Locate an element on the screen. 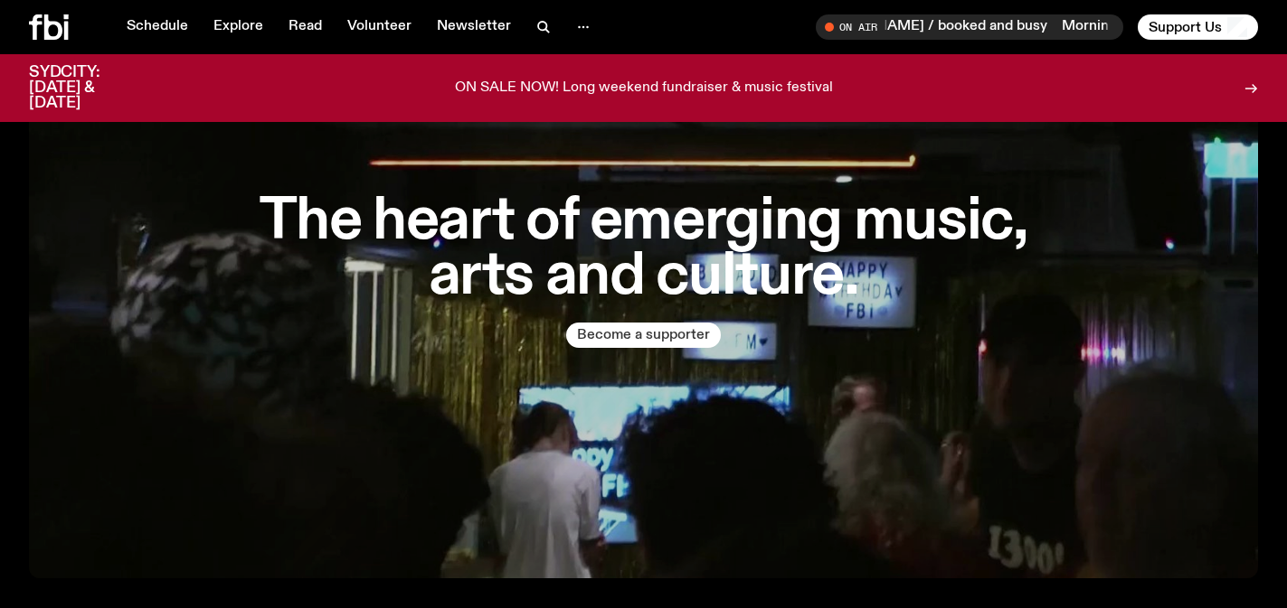 Image resolution: width=1287 pixels, height=608 pixels. a: Newsletter is located at coordinates (474, 27).